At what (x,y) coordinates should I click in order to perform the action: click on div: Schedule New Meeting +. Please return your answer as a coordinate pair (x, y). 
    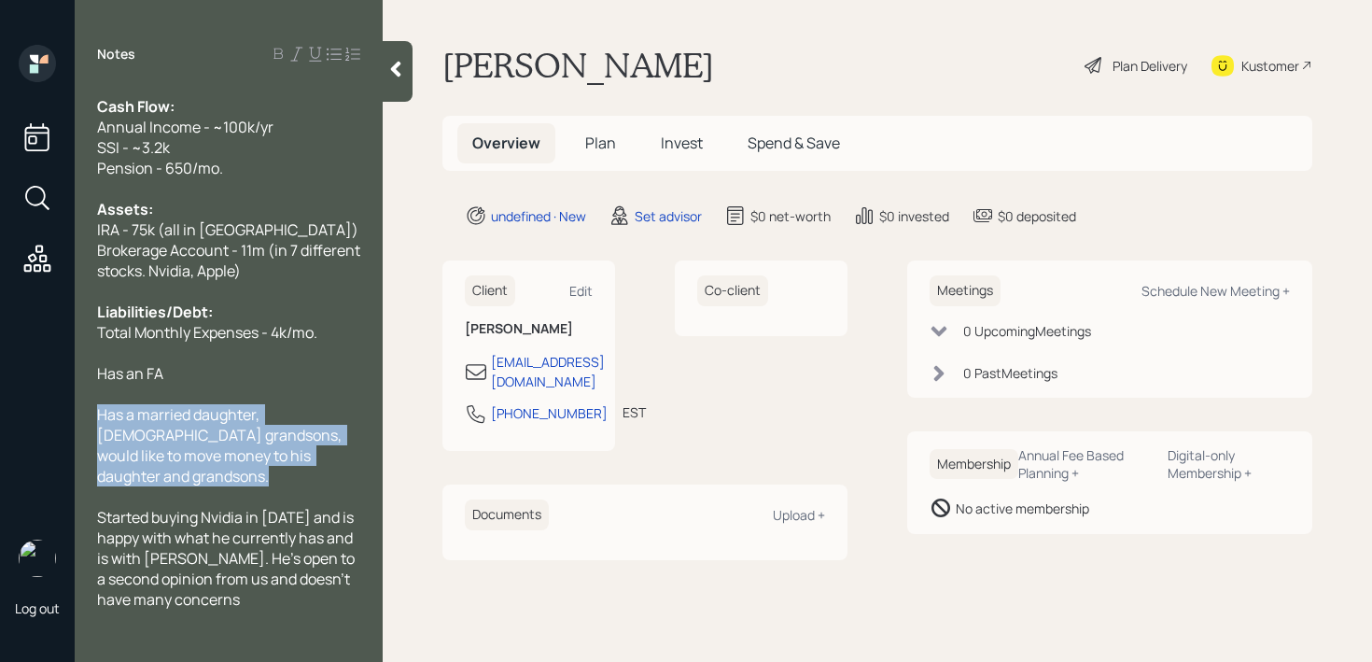
    Looking at the image, I should click on (1215, 290).